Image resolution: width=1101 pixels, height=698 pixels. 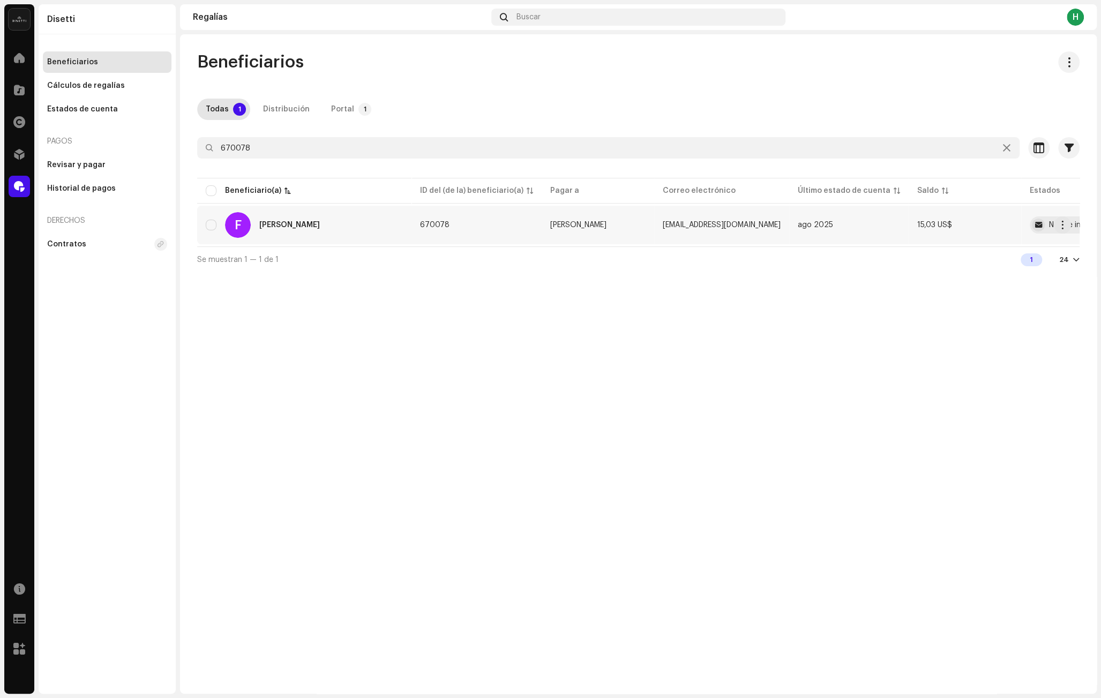 I want to click on re-a-nav-header: Pagos, so click(x=107, y=141).